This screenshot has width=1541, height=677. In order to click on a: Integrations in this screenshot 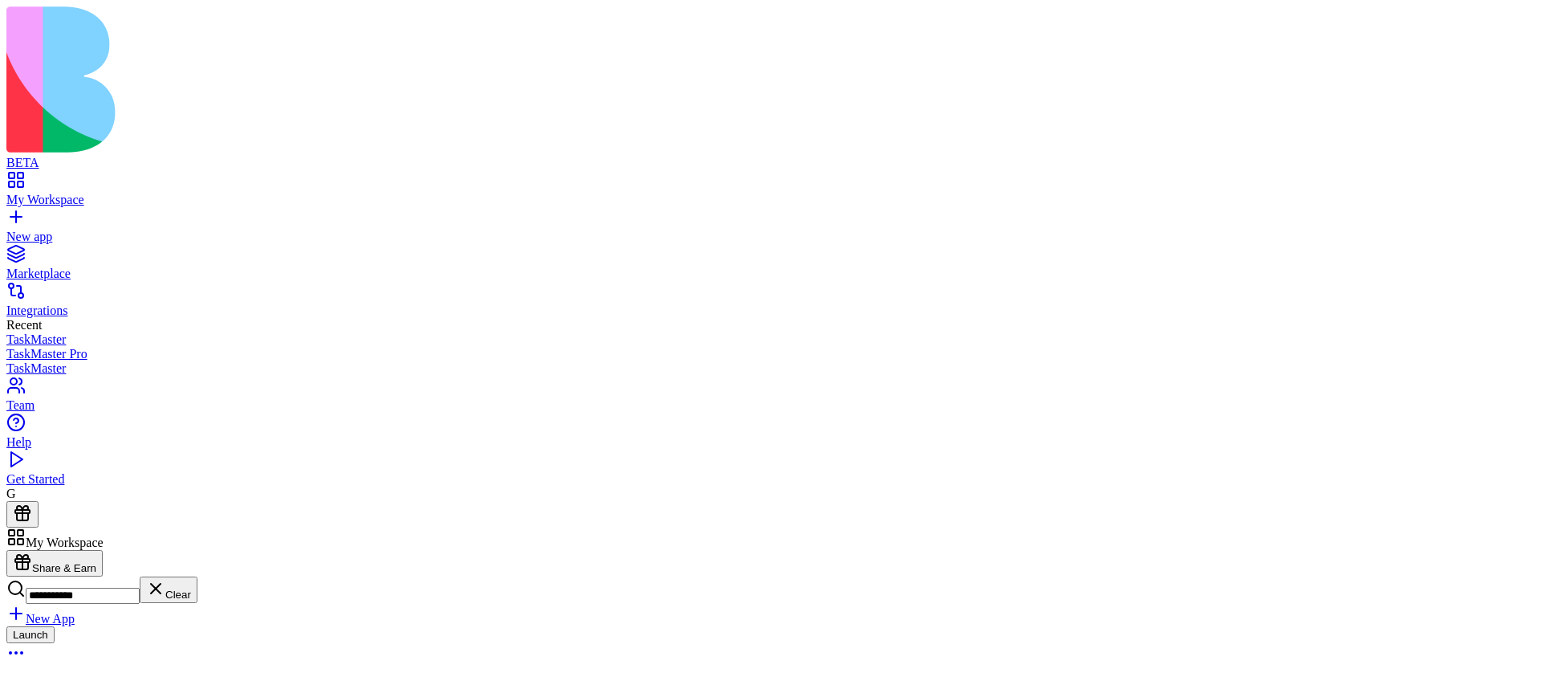, I will do `click(771, 303)`.